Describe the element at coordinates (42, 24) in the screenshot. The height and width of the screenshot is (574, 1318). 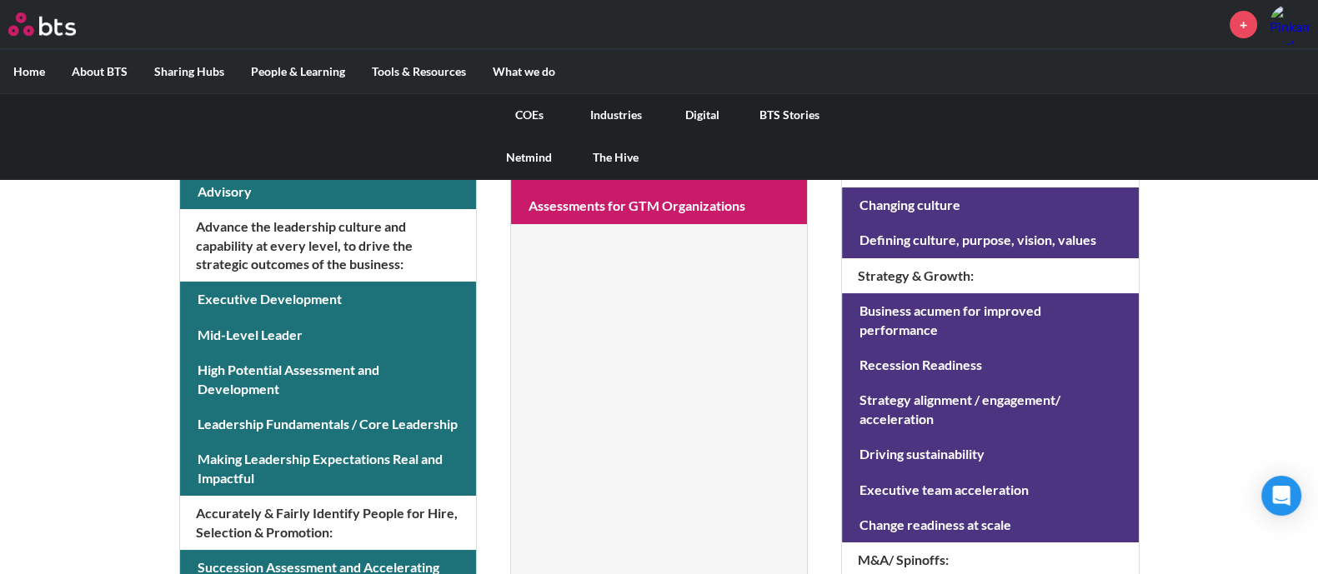
I see `img: BTS Logo` at that location.